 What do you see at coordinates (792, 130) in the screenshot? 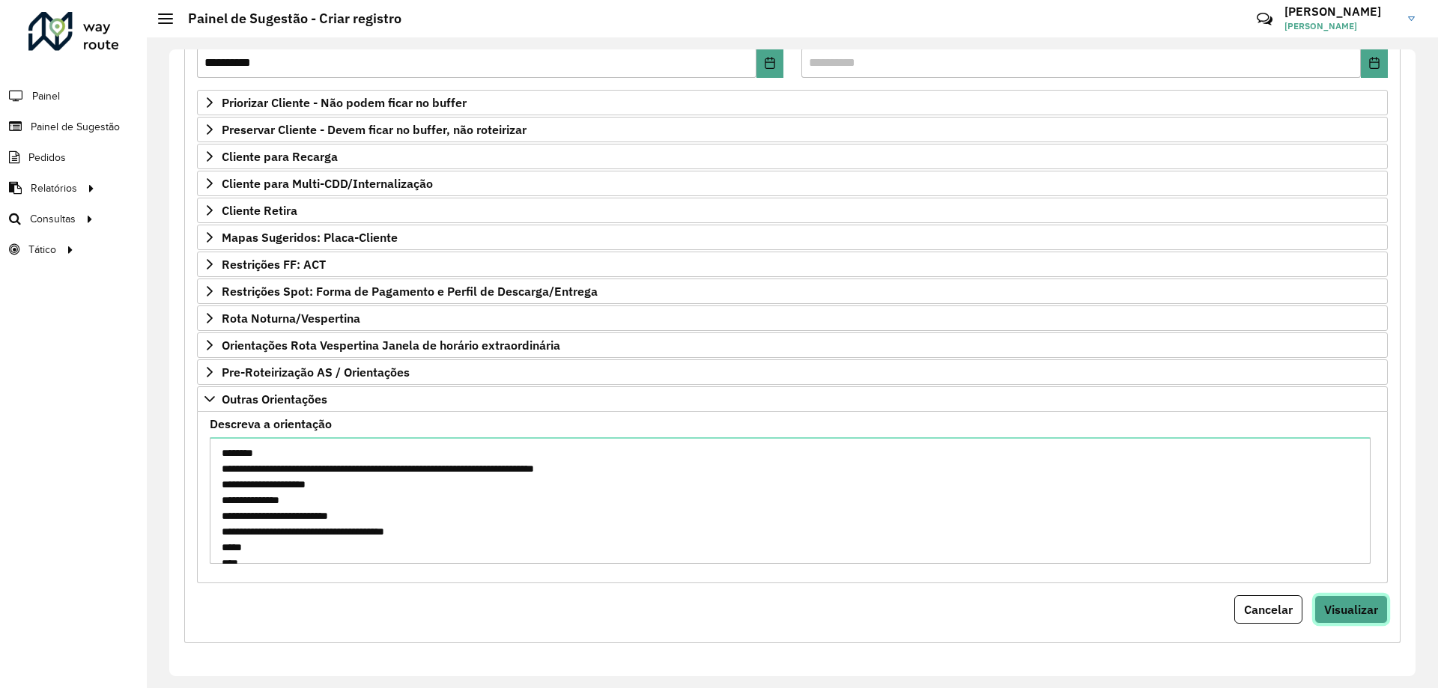
I see `a: Preservar Cliente - Devem ficar no buffer, não roteirizar` at bounding box center [792, 130].